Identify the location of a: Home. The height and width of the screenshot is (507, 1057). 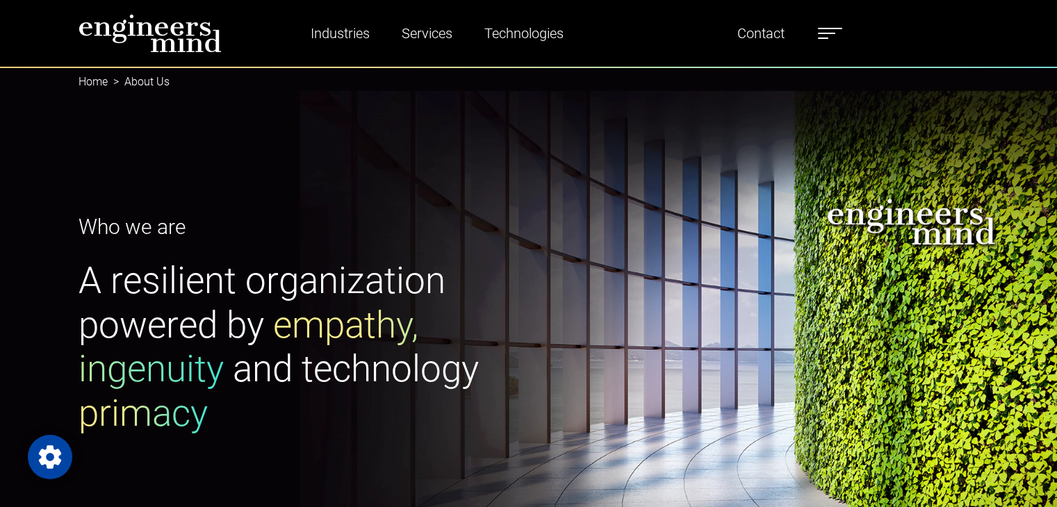
(93, 81).